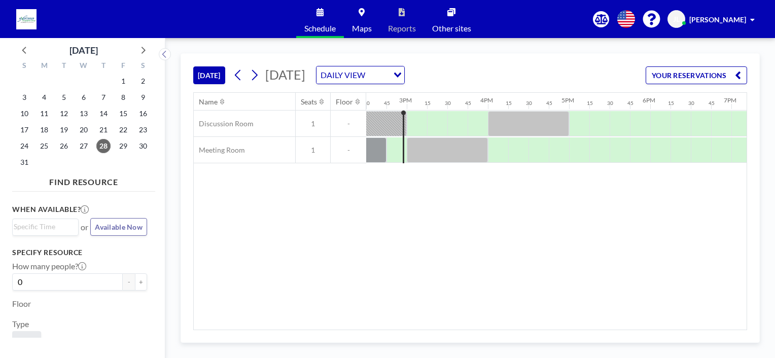 This screenshot has width=775, height=358. Describe the element at coordinates (219, 150) in the screenshot. I see `span: Meeting Room` at that location.